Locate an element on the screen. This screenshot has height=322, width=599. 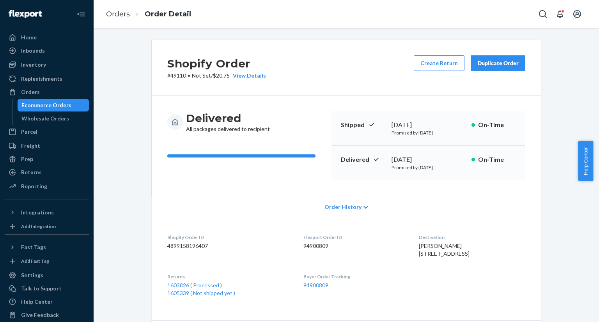
button: Duplicate Order is located at coordinates (498, 63).